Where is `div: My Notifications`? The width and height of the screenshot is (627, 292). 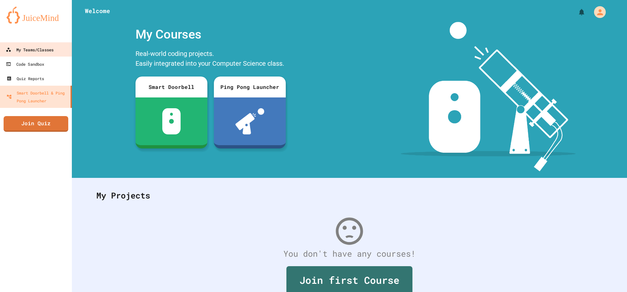 div: My Notifications is located at coordinates (577, 12).